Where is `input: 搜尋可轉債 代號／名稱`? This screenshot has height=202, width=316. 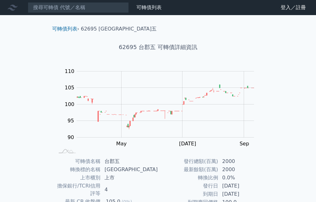 input: 搜尋可轉債 代號／名稱 is located at coordinates (78, 8).